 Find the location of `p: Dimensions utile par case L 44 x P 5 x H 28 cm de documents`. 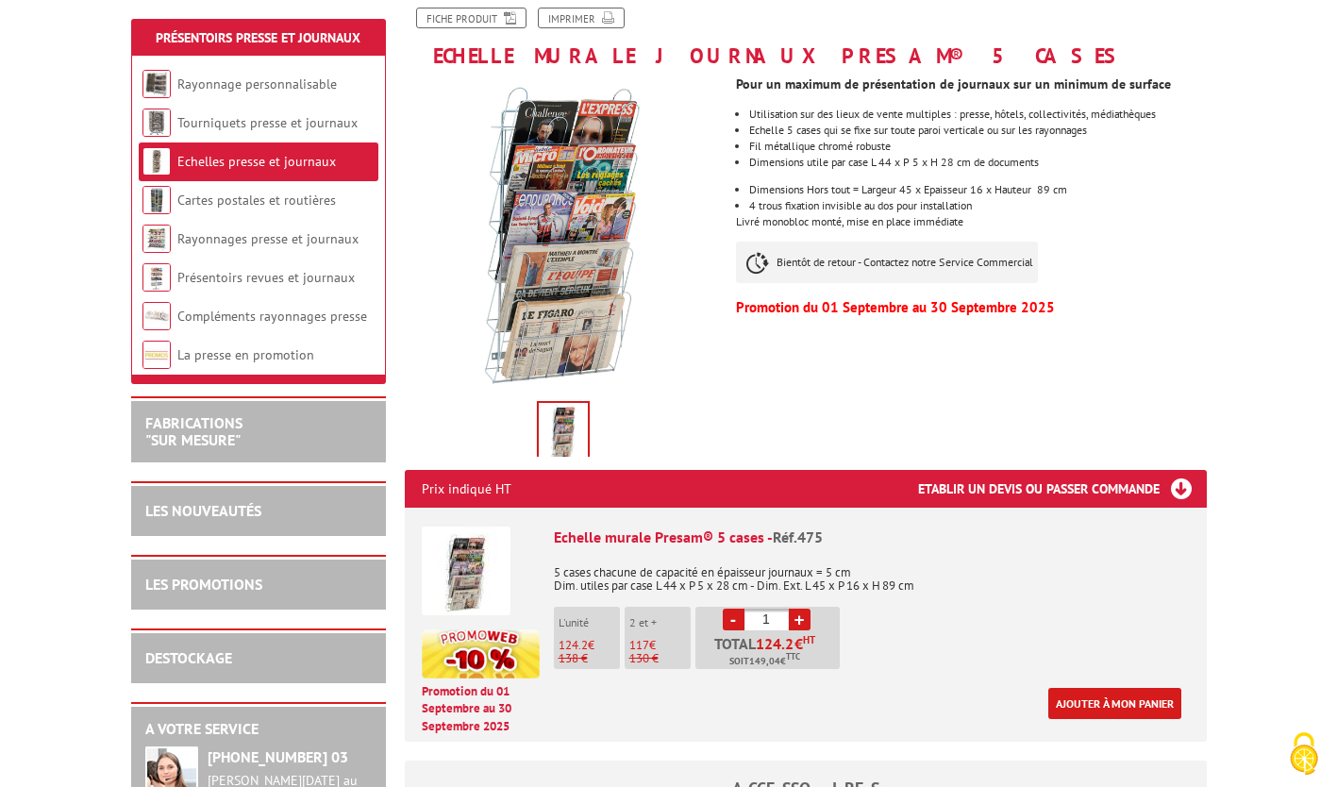

p: Dimensions utile par case L 44 x P 5 x H 28 cm de documents is located at coordinates (977, 162).